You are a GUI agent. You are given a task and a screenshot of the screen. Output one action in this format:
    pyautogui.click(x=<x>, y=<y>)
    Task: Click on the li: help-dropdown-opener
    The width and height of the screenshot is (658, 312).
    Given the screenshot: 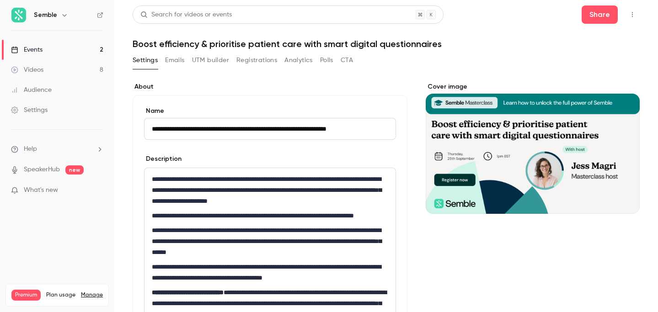 What is the action you would take?
    pyautogui.click(x=57, y=149)
    